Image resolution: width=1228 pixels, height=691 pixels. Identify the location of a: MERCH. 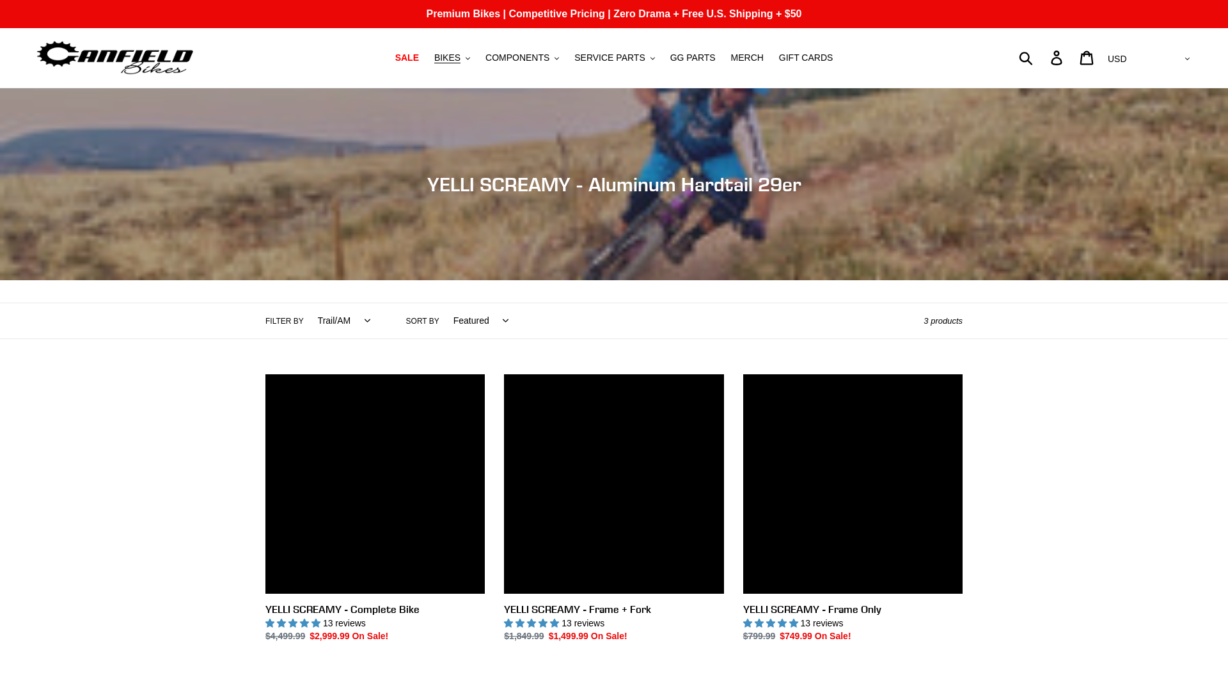
(747, 58).